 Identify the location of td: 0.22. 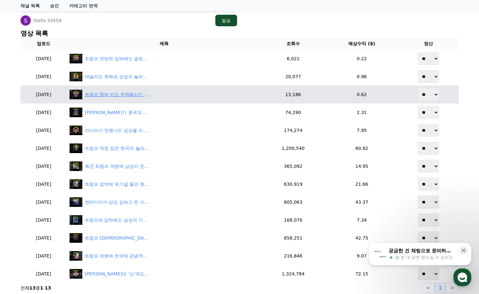
(362, 59).